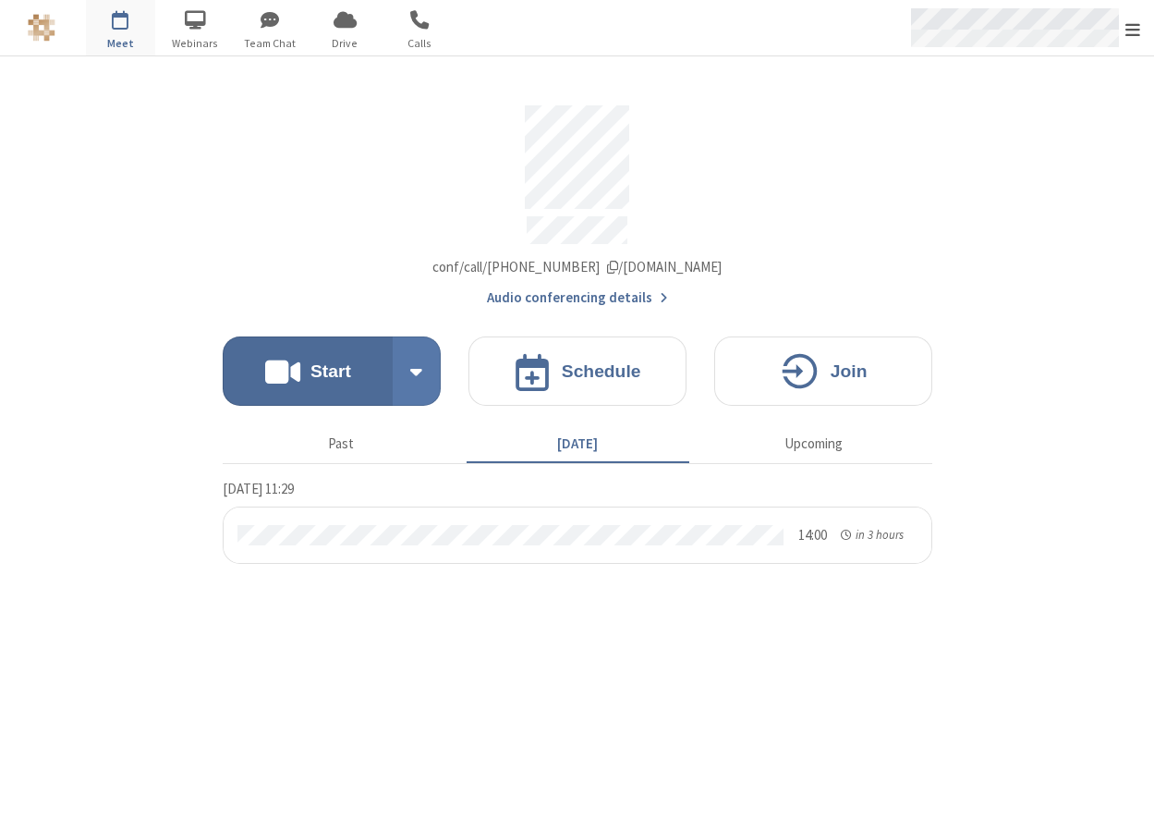 The width and height of the screenshot is (1154, 832). Describe the element at coordinates (195, 43) in the screenshot. I see `span: Webinars` at that location.